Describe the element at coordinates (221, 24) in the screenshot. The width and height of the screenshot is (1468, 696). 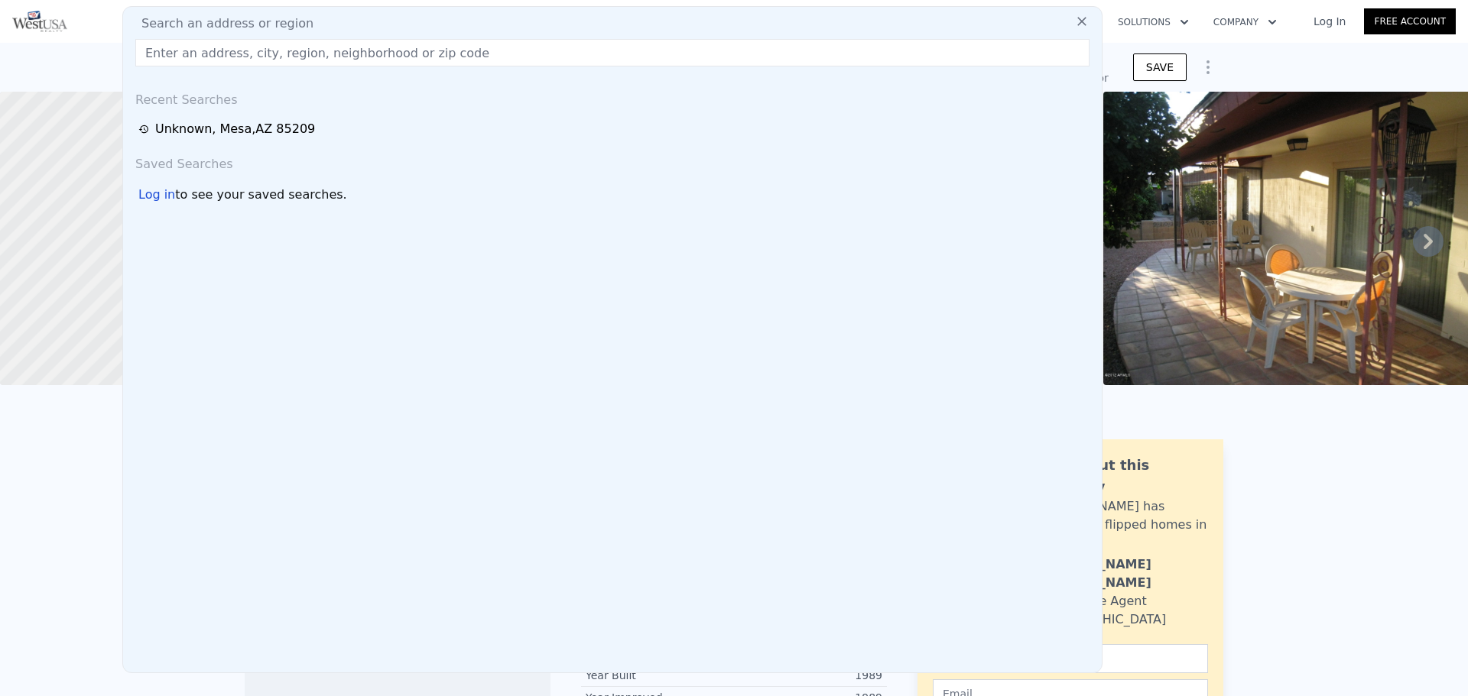
I see `span: Search an address or region` at that location.